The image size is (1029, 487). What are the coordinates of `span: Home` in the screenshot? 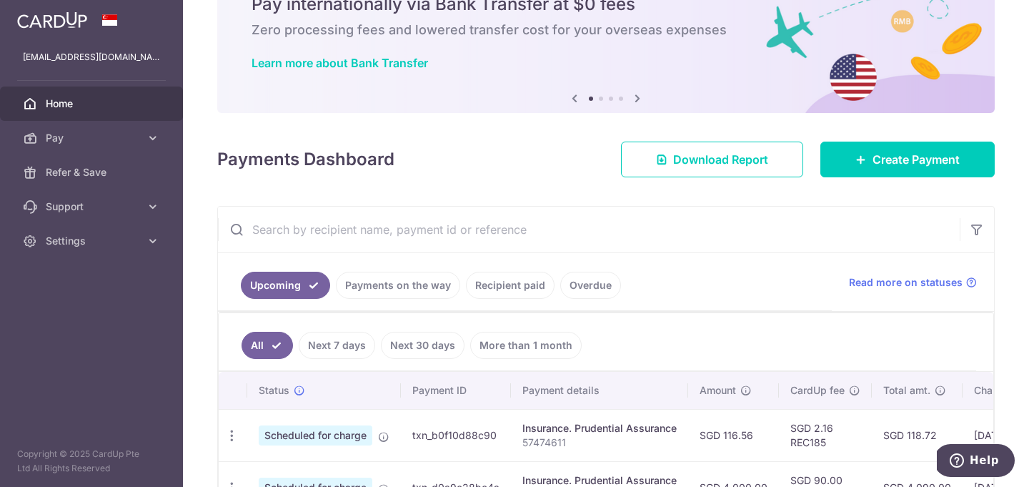 It's located at (93, 104).